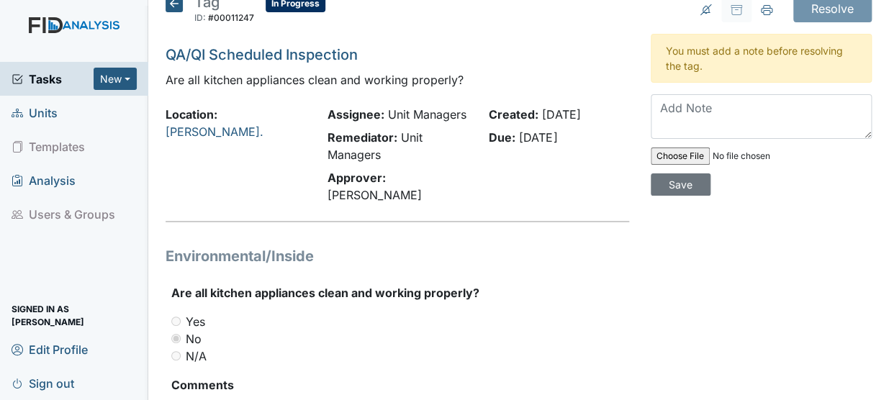 The height and width of the screenshot is (400, 889). Describe the element at coordinates (192, 114) in the screenshot. I see `strong: Location:` at that location.